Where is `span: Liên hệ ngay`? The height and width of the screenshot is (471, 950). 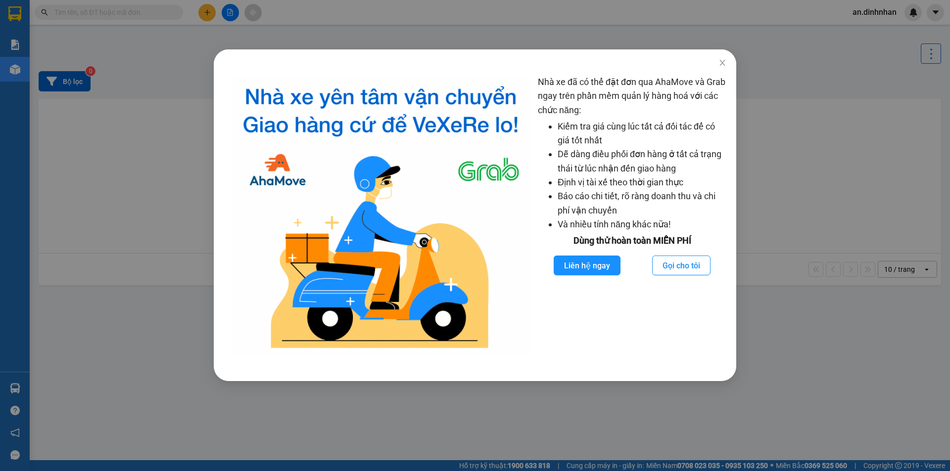 span: Liên hệ ngay is located at coordinates (587, 266).